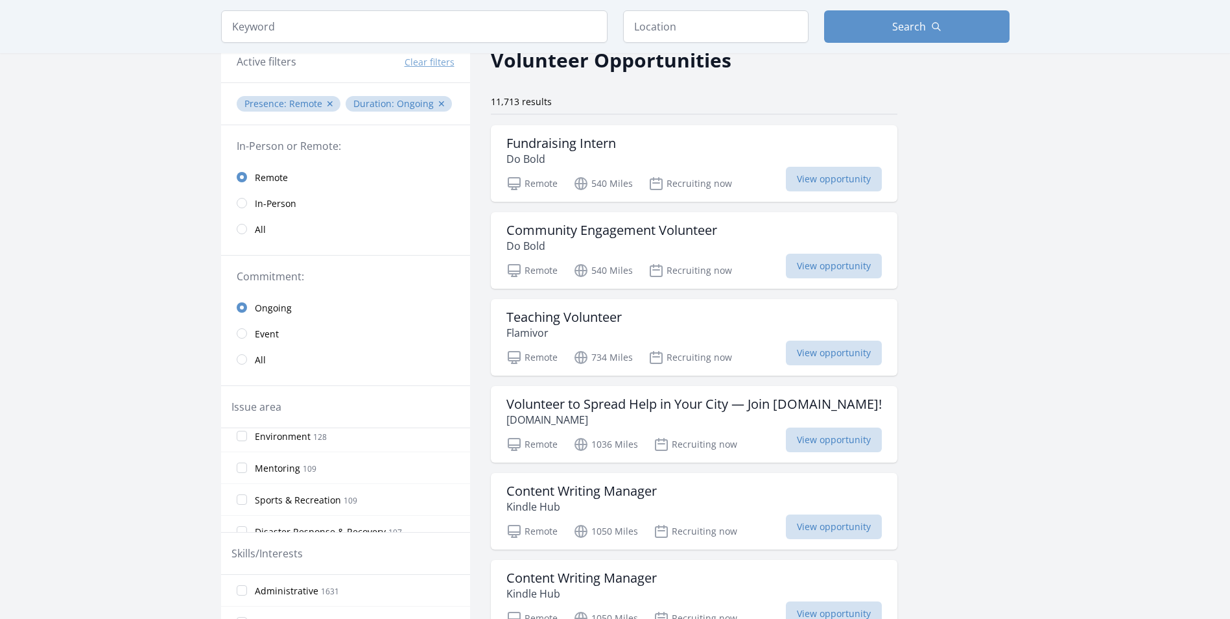 The width and height of the screenshot is (1230, 619). Describe the element at coordinates (267, 334) in the screenshot. I see `span: Event` at that location.